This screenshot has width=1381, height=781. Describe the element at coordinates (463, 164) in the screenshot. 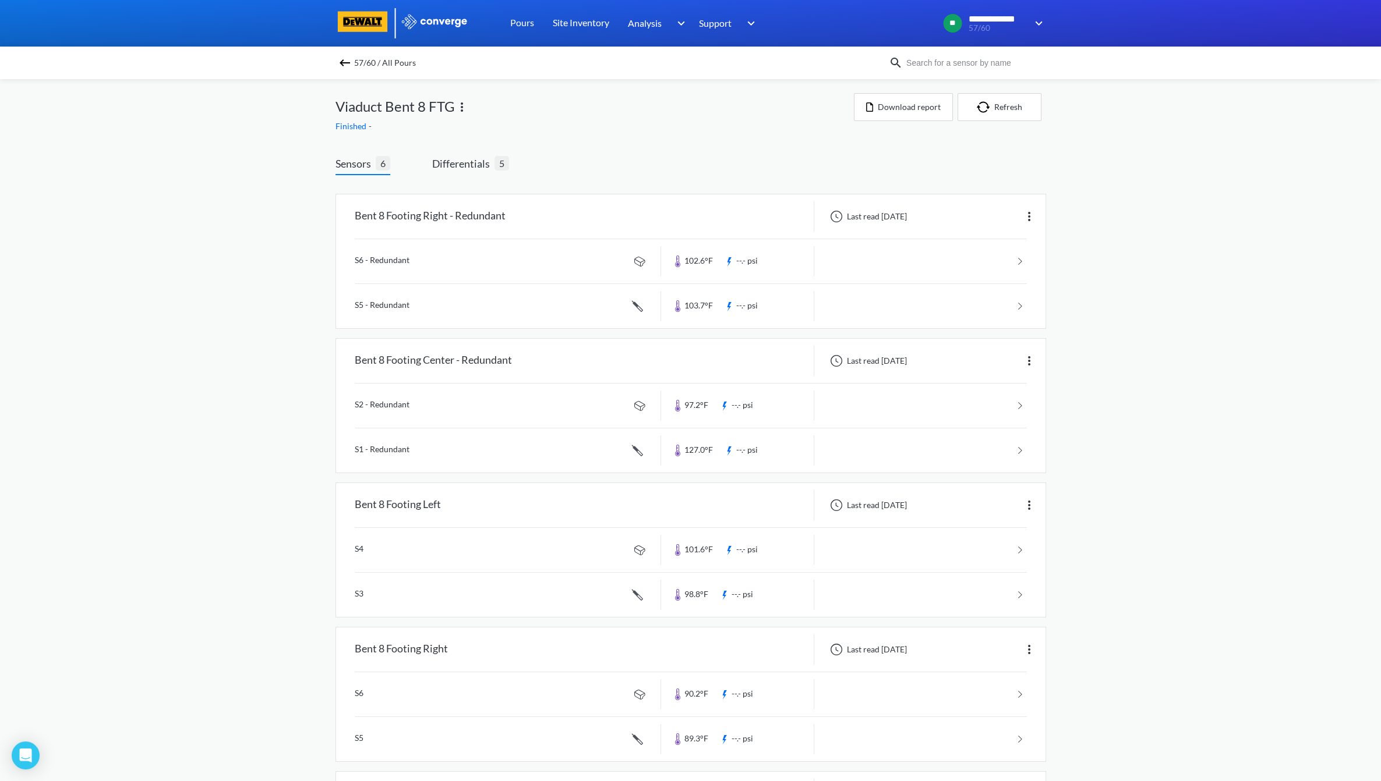

I see `span: Differentials` at that location.